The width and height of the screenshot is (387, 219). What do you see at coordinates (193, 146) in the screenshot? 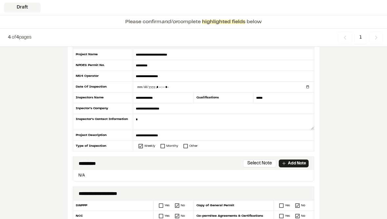
I see `div: Other` at bounding box center [193, 146].